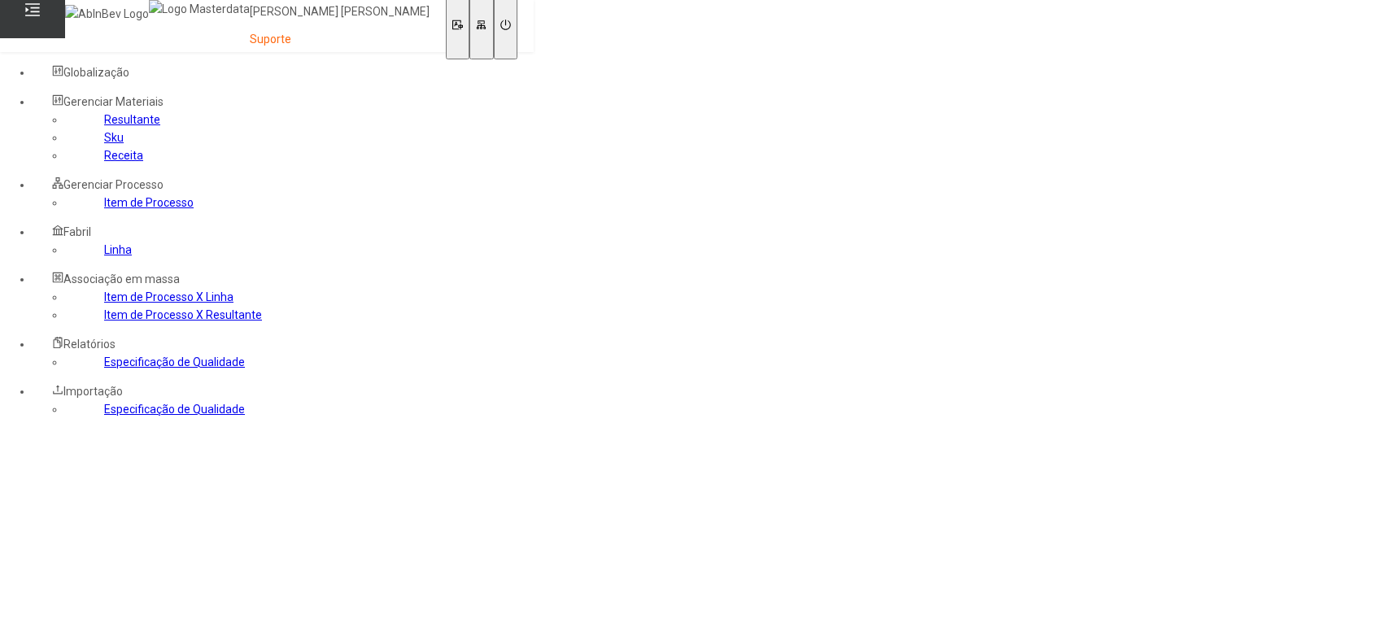 The image size is (1383, 628). What do you see at coordinates (113, 102) in the screenshot?
I see `span: Gerenciar Materiais` at bounding box center [113, 102].